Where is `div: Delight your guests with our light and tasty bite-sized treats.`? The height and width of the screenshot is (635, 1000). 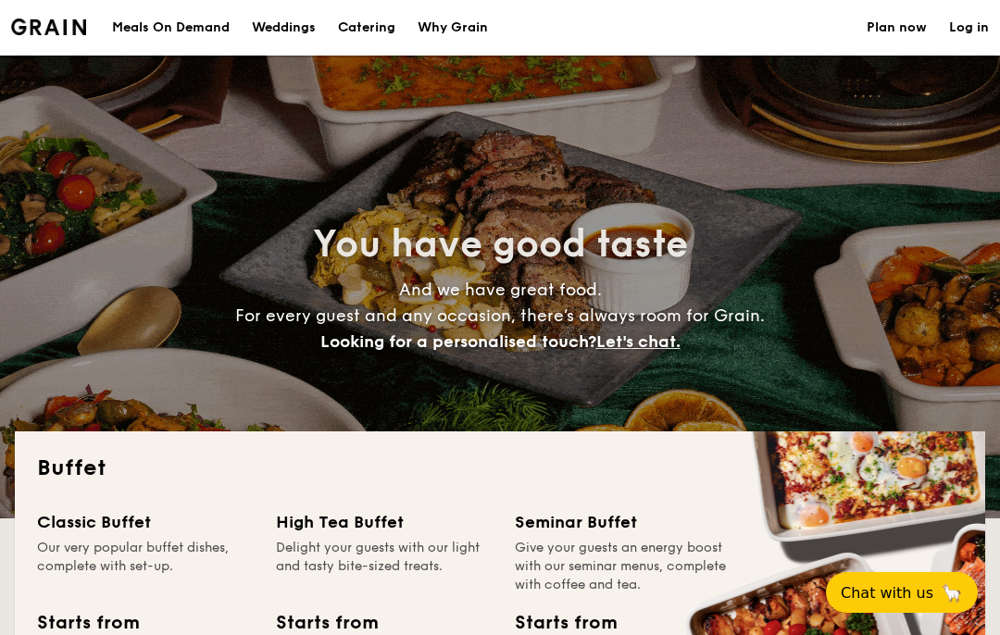
div: Delight your guests with our light and tasty bite-sized treats. is located at coordinates (384, 567).